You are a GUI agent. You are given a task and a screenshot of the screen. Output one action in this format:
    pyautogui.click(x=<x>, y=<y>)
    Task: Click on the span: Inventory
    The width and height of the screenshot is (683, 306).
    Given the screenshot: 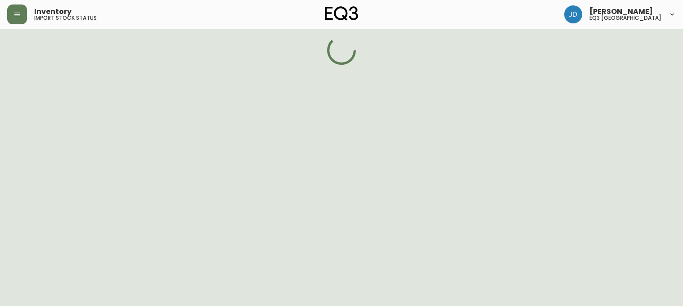 What is the action you would take?
    pyautogui.click(x=53, y=12)
    